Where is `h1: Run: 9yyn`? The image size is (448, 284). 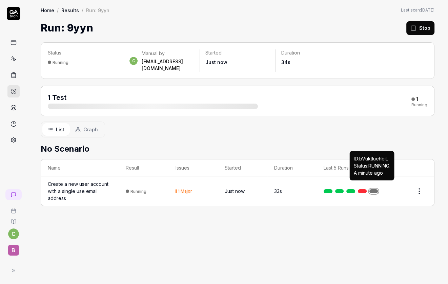
h1: Run: 9yyn is located at coordinates (67, 28).